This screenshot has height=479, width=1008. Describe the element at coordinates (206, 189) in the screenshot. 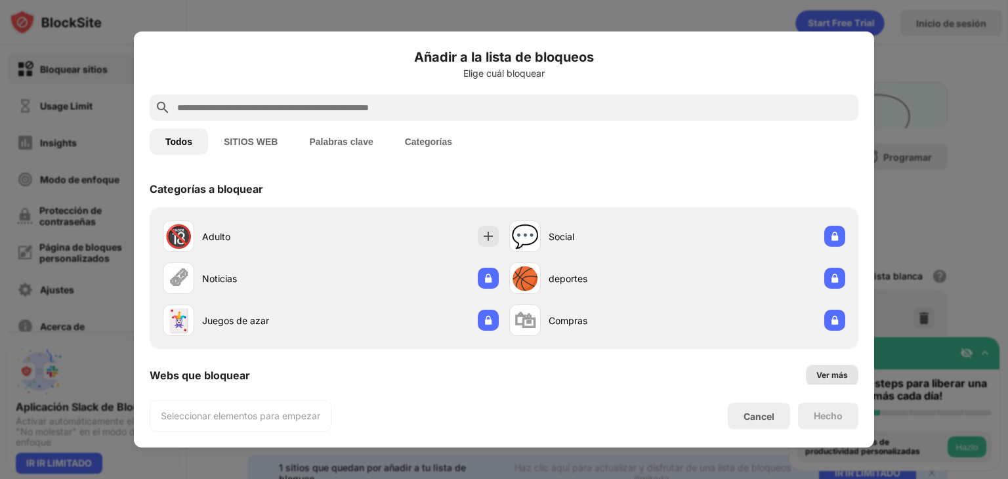

I see `div: Categorías a bloquear` at that location.